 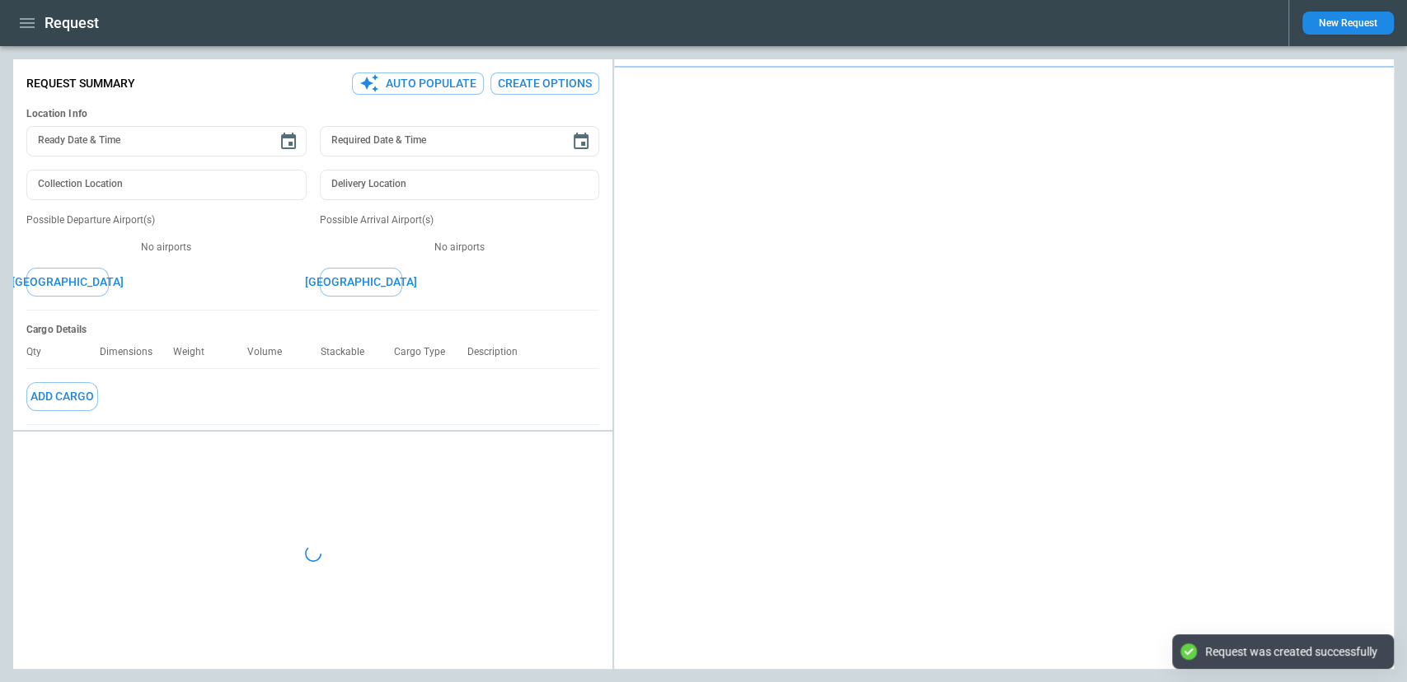 I want to click on button: Add Cargo, so click(x=62, y=396).